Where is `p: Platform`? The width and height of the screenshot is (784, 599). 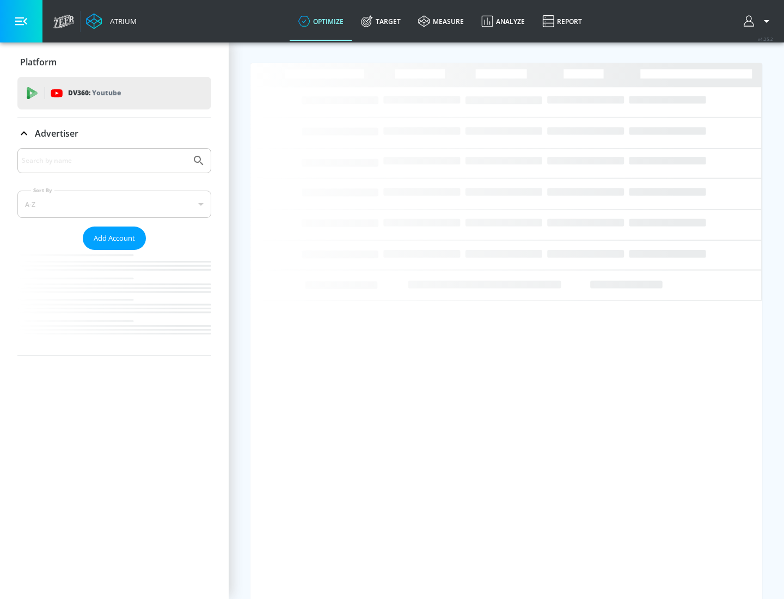 p: Platform is located at coordinates (38, 62).